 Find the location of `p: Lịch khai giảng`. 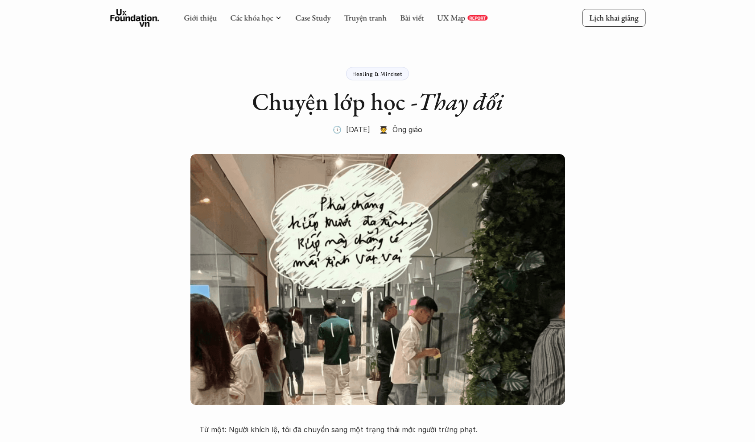

p: Lịch khai giảng is located at coordinates (614, 17).